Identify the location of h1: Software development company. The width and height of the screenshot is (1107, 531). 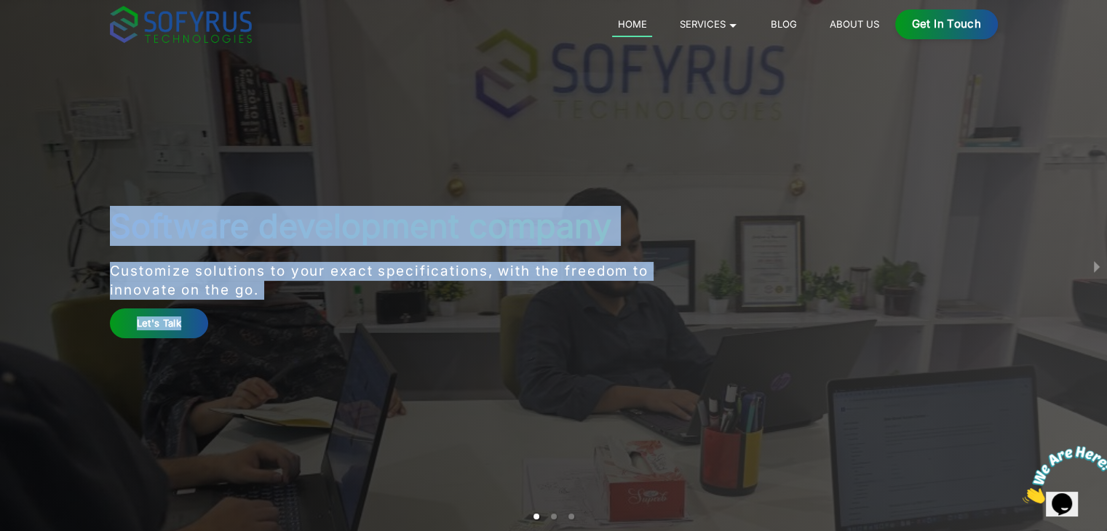
(405, 226).